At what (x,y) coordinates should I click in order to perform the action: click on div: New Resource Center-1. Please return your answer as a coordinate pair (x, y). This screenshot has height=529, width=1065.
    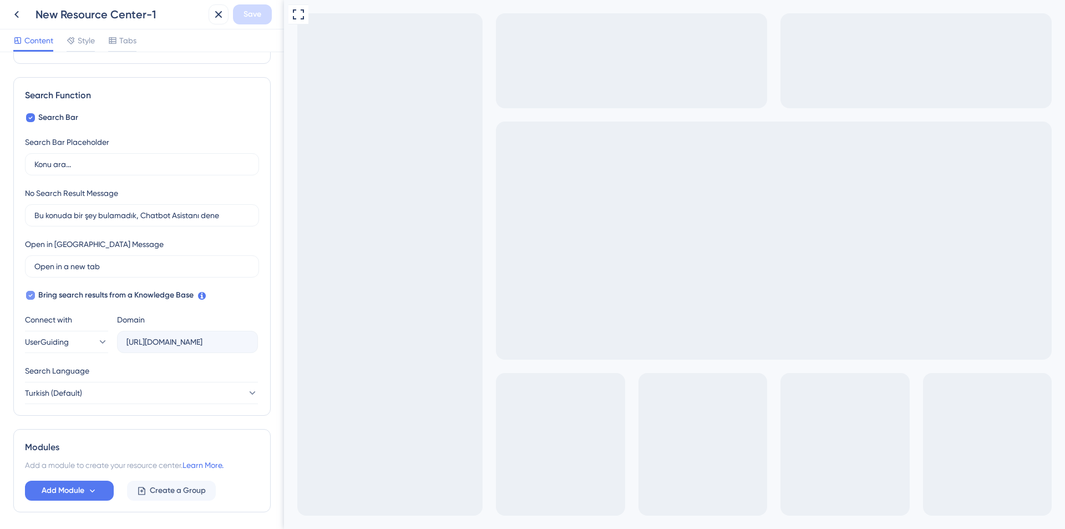
    Looking at the image, I should click on (120, 14).